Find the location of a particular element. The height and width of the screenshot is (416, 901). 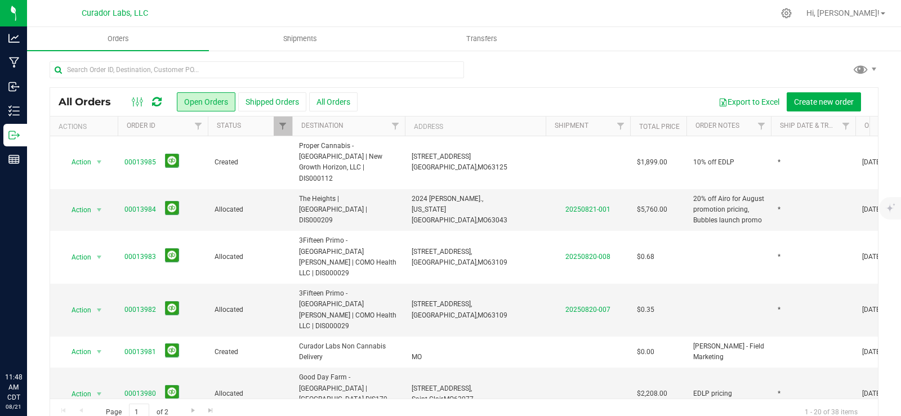

span: 63077 is located at coordinates (464, 399).